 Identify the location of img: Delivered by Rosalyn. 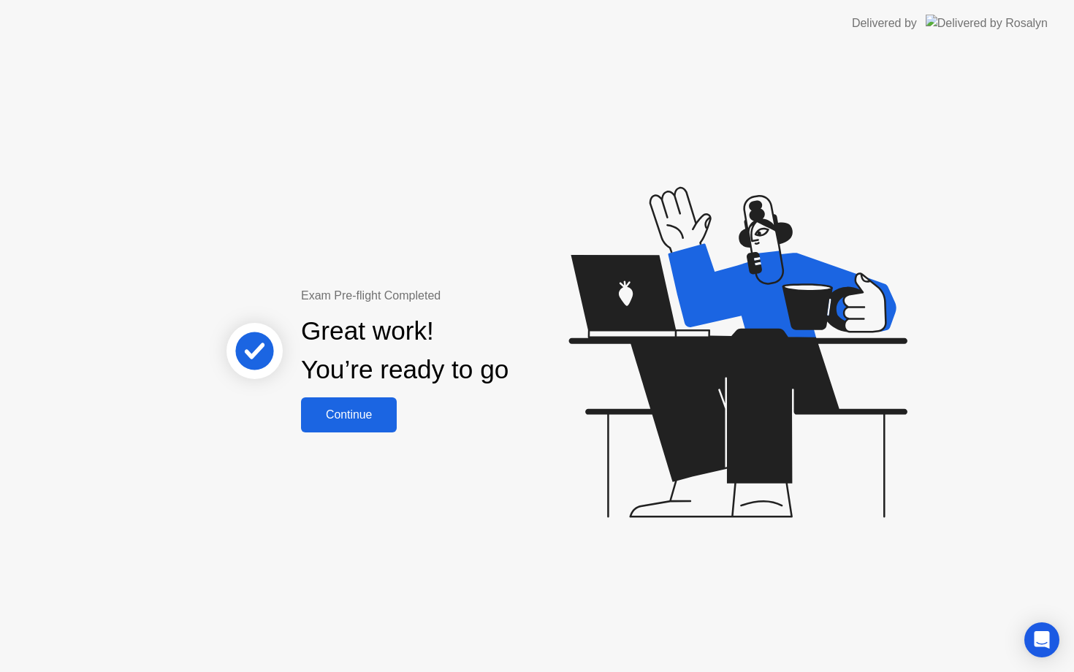
(987, 23).